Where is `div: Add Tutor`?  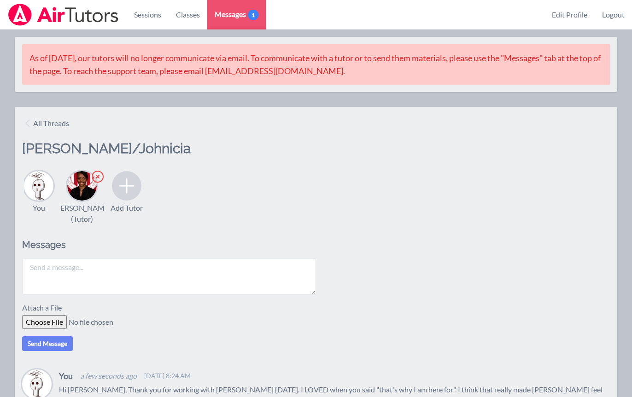 div: Add Tutor is located at coordinates (127, 208).